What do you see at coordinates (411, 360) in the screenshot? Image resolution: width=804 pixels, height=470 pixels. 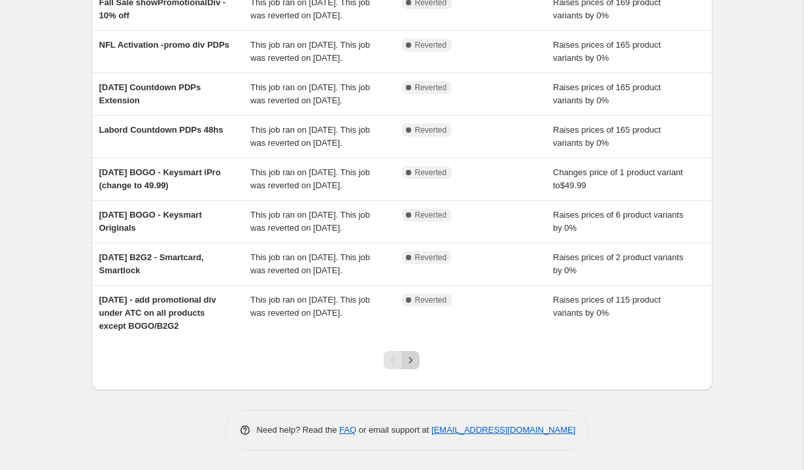 I see `button: Next` at bounding box center [411, 360].